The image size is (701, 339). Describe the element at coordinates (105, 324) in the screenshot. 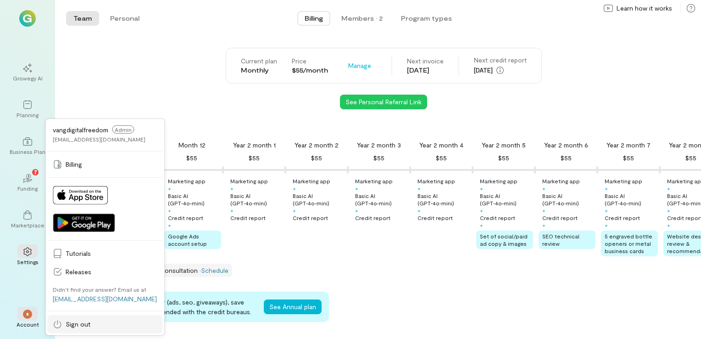

I see `a: Sign out` at that location.